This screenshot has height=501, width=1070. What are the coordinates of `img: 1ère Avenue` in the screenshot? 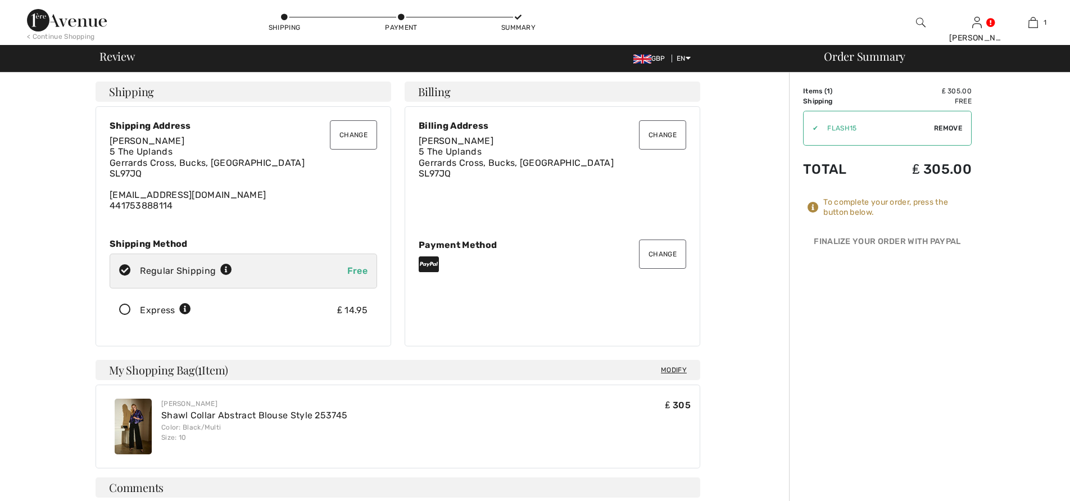 It's located at (67, 20).